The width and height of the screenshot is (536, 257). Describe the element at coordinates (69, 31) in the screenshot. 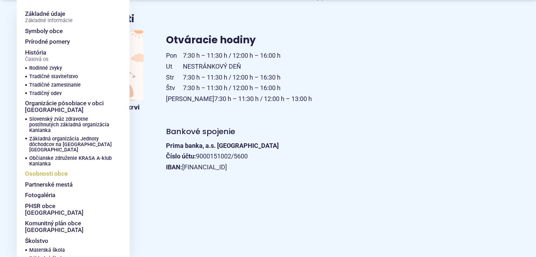

I see `a: Symboly obce` at that location.